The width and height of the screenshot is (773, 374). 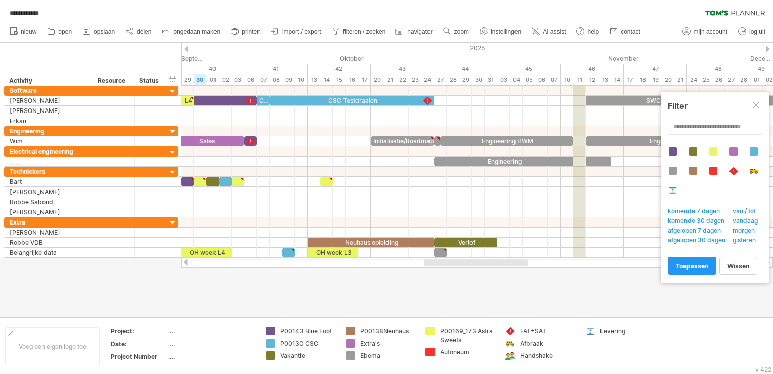 What do you see at coordinates (288, 79) in the screenshot?
I see `div: donderdag, 9 Oktober 2025` at bounding box center [288, 79].